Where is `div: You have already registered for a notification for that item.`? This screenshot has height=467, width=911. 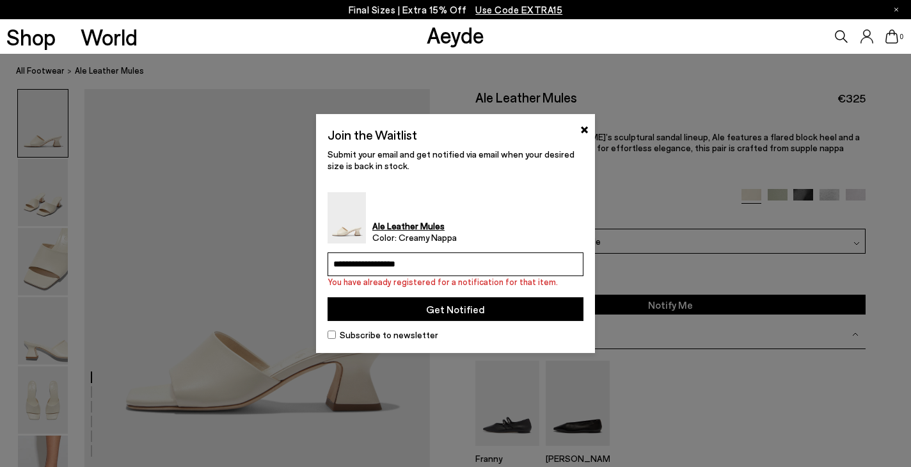 div: You have already registered for a notification for that item. is located at coordinates (456, 282).